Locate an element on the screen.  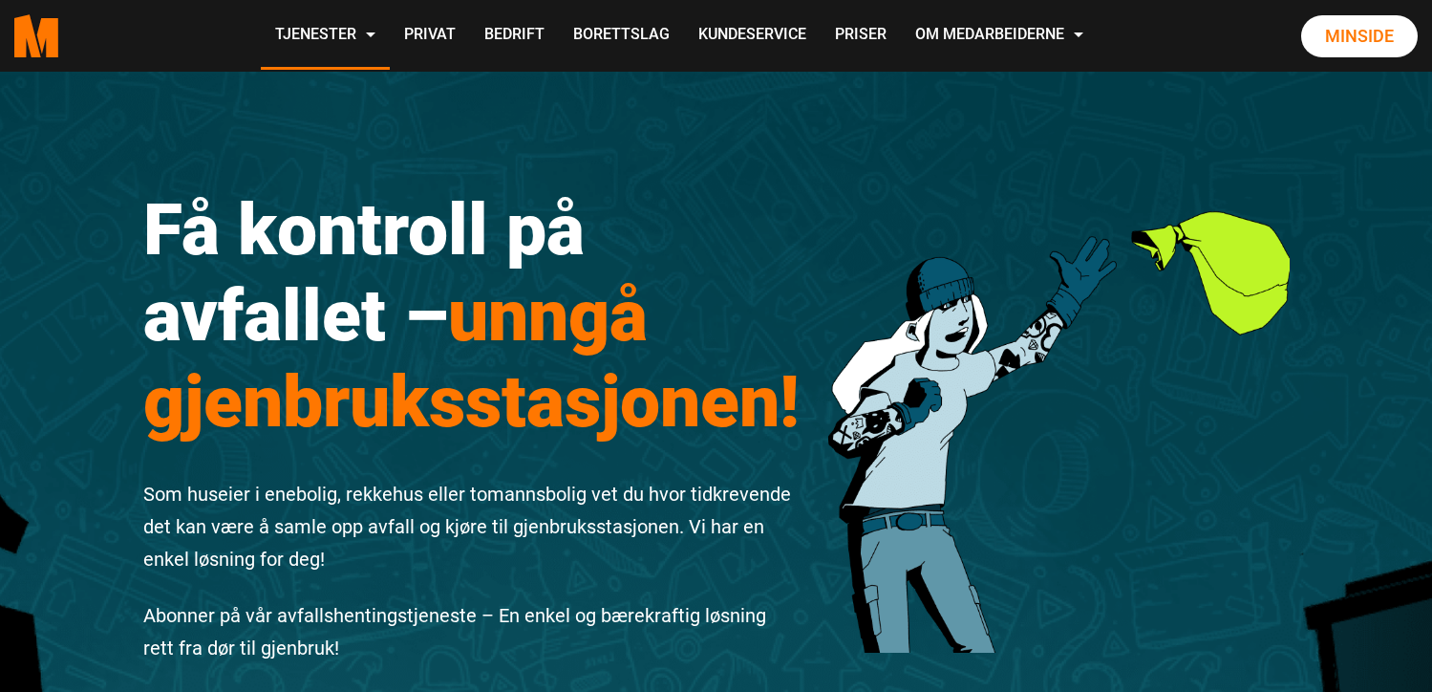
a: Om Medarbeiderne is located at coordinates (999, 35).